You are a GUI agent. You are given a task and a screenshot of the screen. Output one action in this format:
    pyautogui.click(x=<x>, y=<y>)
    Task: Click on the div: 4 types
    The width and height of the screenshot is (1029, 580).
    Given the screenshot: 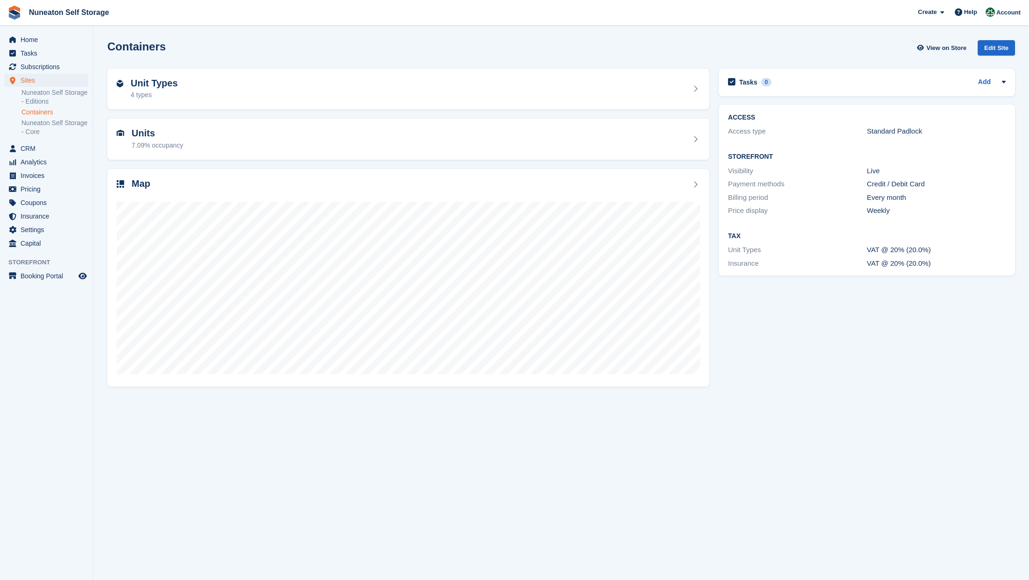 What is the action you would take?
    pyautogui.click(x=154, y=95)
    